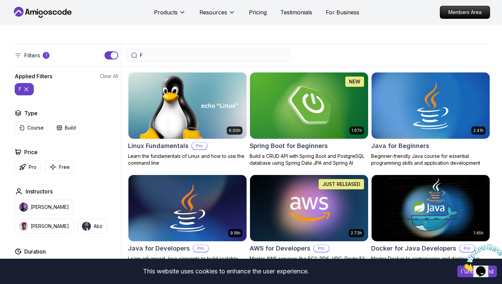 Image resolution: width=502 pixels, height=284 pixels. I want to click on button: Products, so click(170, 15).